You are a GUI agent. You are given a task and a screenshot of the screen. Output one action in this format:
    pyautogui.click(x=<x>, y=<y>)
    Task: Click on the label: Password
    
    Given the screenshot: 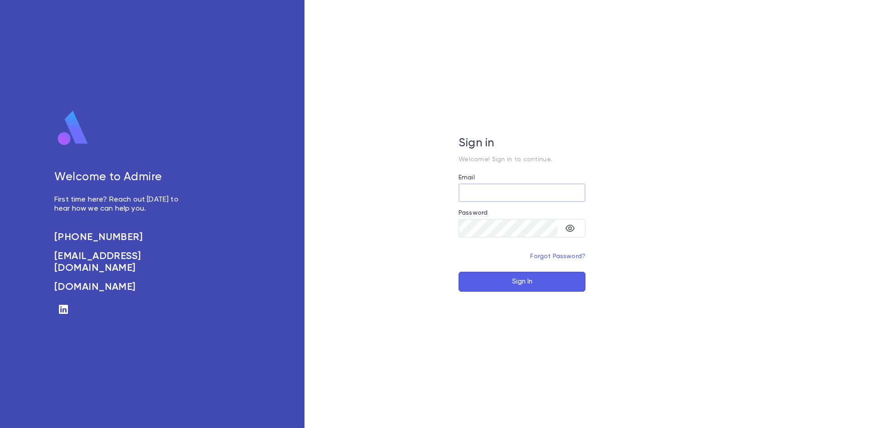 What is the action you would take?
    pyautogui.click(x=473, y=213)
    